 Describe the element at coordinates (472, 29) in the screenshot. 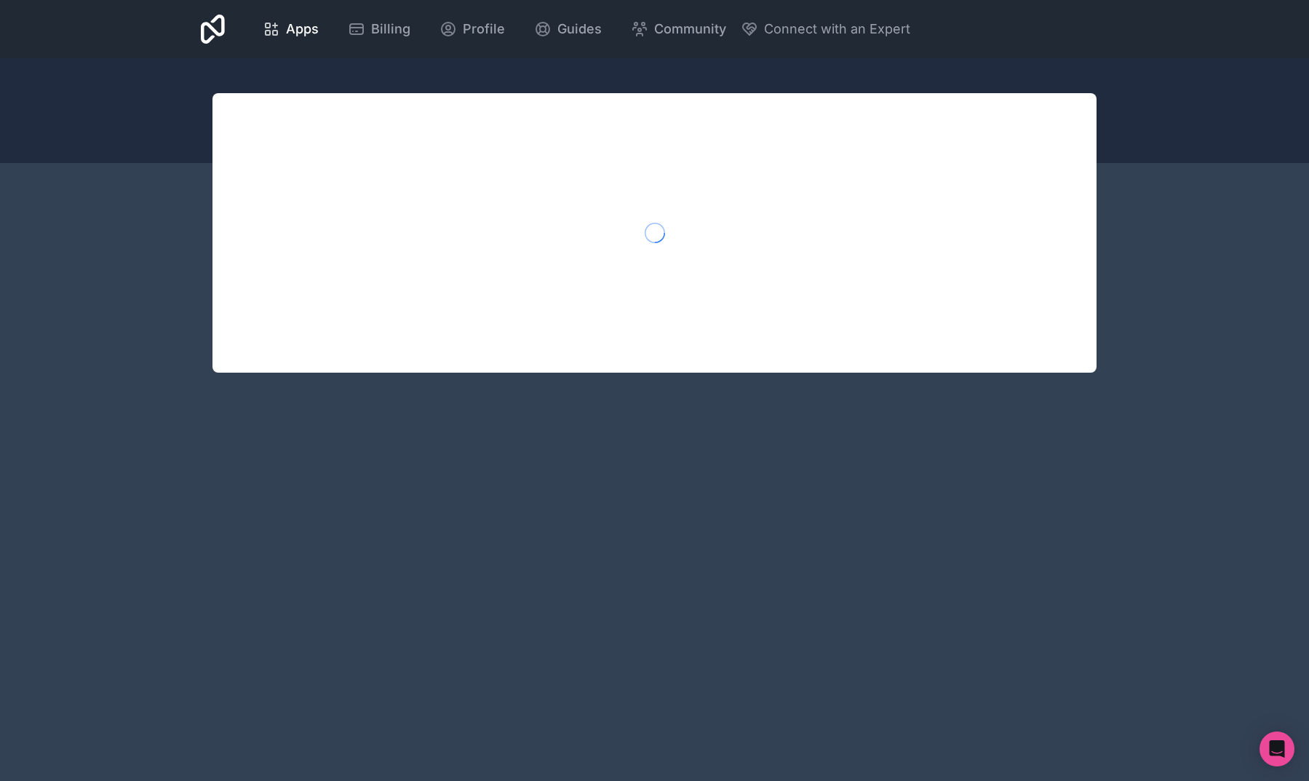

I see `a: Profile` at that location.